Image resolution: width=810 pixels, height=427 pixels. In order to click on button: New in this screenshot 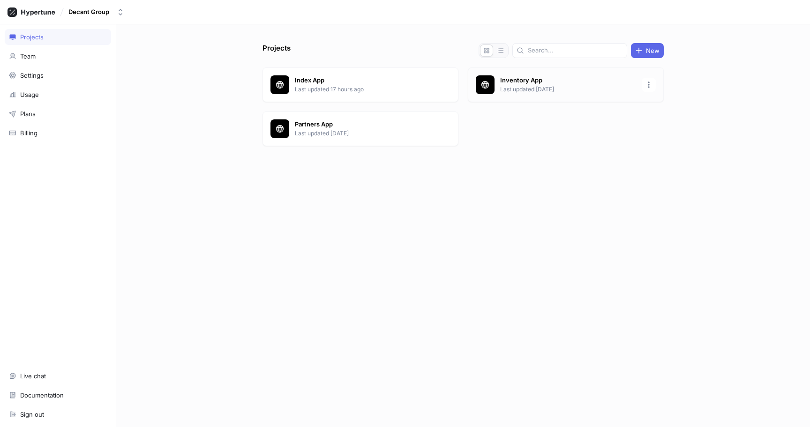, I will do `click(647, 51)`.